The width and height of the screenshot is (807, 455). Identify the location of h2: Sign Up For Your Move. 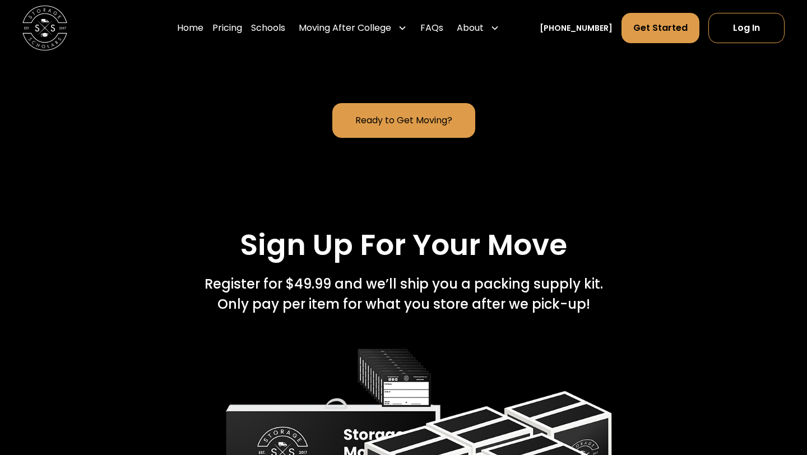
(403, 245).